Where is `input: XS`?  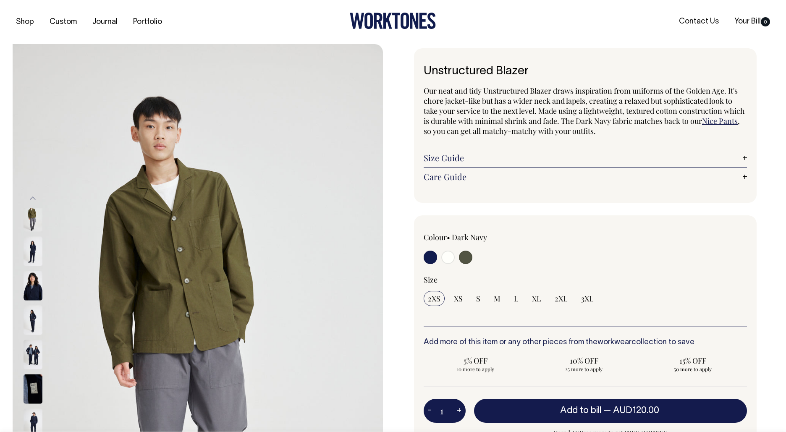
input: XS is located at coordinates (458, 299).